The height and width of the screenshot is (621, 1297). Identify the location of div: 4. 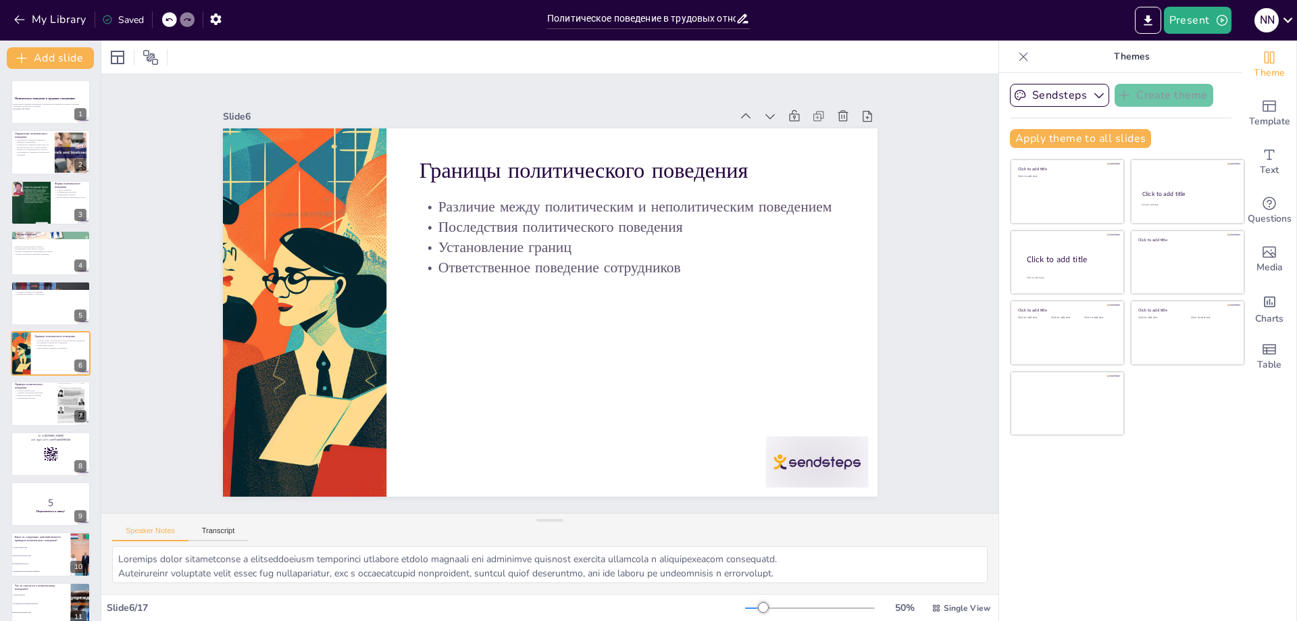
(80, 265).